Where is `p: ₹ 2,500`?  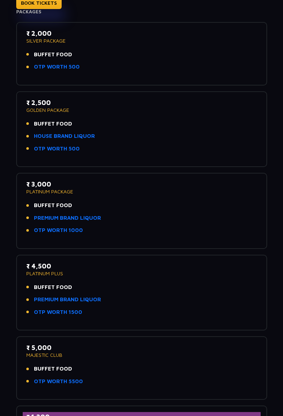 p: ₹ 2,500 is located at coordinates (142, 102).